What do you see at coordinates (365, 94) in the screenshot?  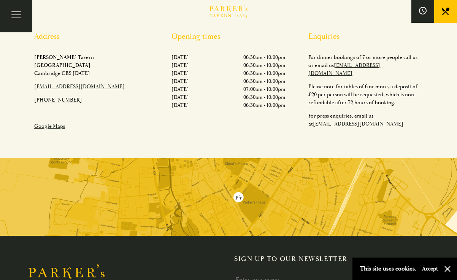 I see `p: Please note for tables of 6 or more, a deposit of £20 per person will be requested, which is non-...` at bounding box center [365, 94].